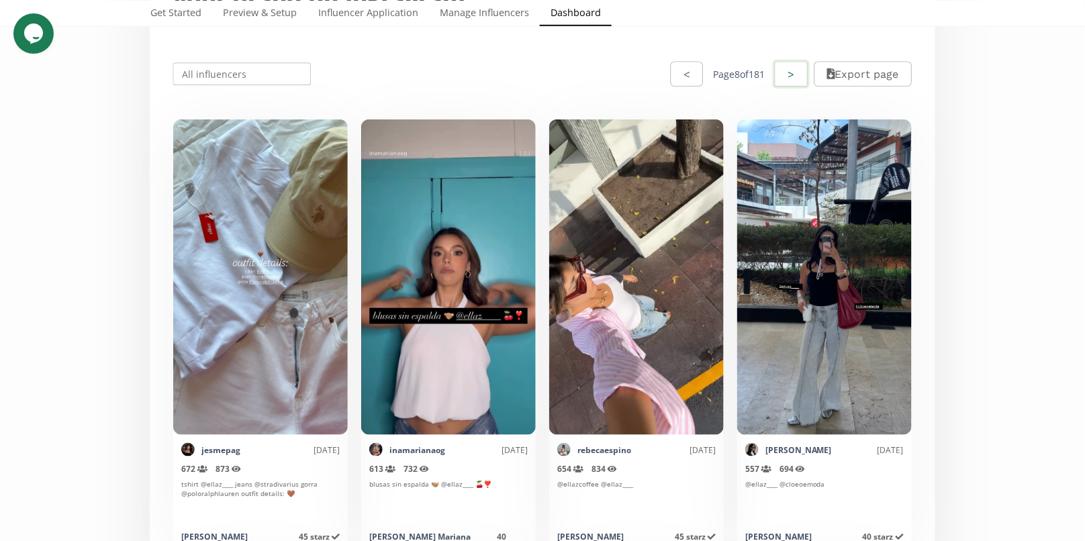 The height and width of the screenshot is (541, 1085). What do you see at coordinates (564, 450) in the screenshot?
I see `img: 516604655_18516764500063960_5965088129087796350_n.jpg` at bounding box center [564, 450].